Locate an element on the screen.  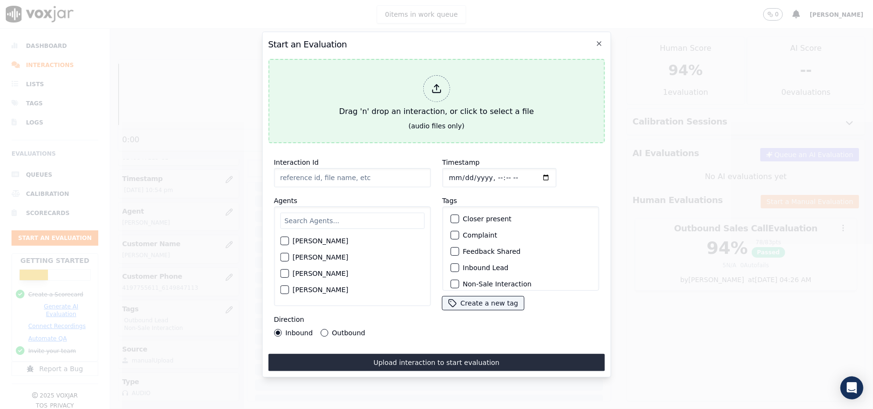
label: Closer present is located at coordinates (487, 219).